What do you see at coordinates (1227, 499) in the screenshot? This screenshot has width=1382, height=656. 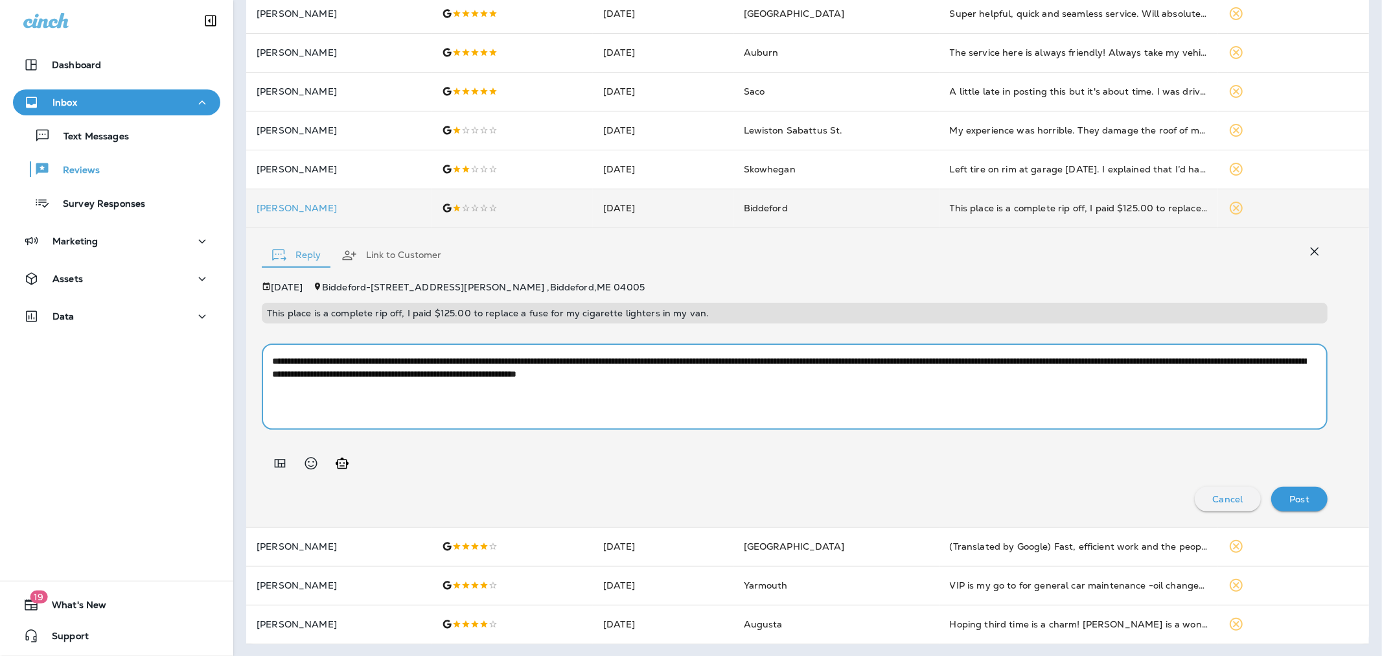 I see `button: Cancel` at bounding box center [1227, 499].